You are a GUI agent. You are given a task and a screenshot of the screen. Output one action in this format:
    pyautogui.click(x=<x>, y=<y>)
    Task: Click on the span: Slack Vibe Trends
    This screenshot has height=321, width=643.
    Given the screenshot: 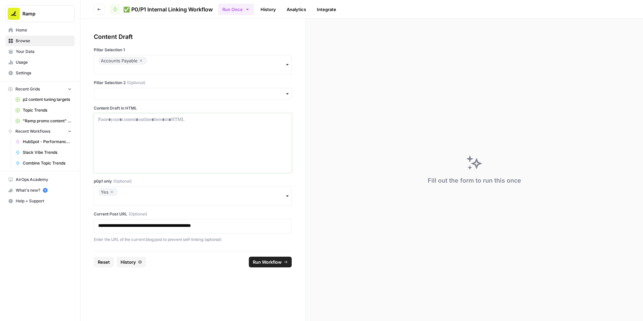 What is the action you would take?
    pyautogui.click(x=47, y=152)
    